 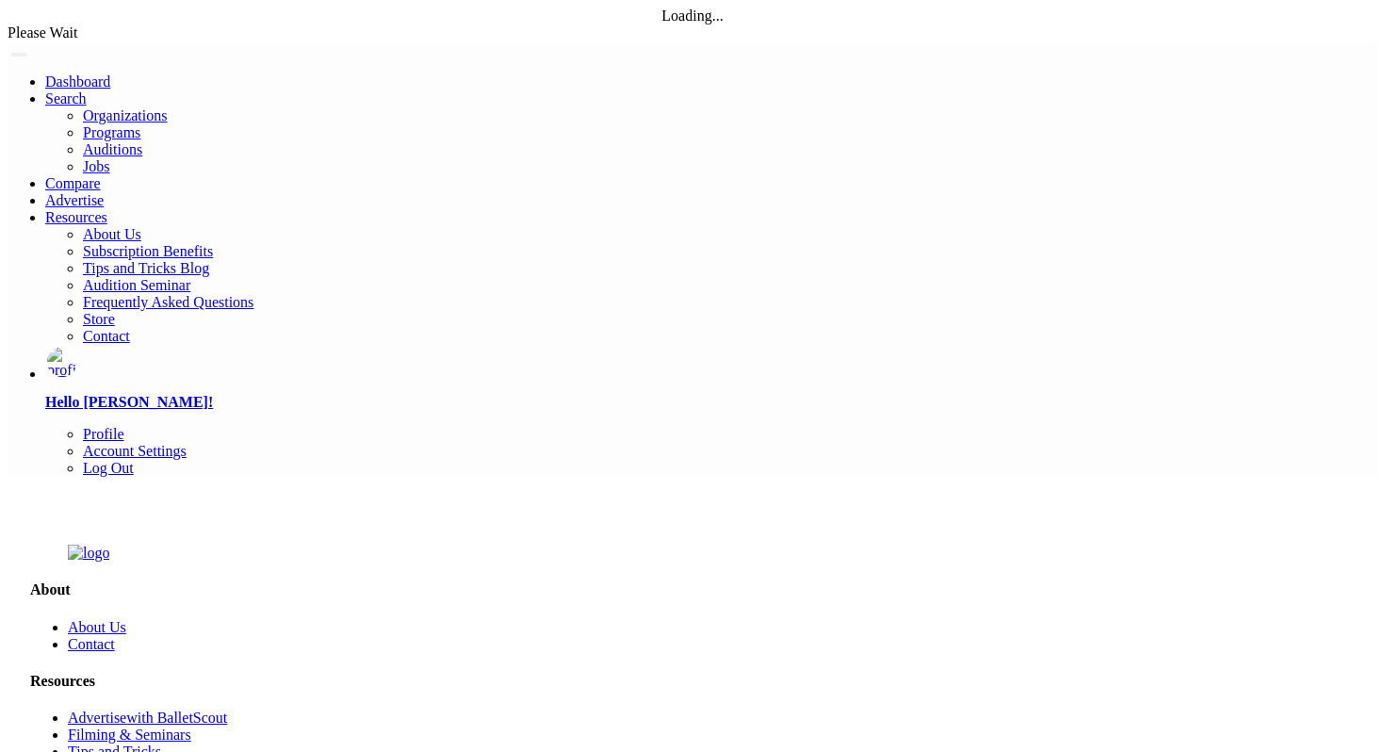 I want to click on a: Tips and Tricks Blog, so click(x=146, y=268).